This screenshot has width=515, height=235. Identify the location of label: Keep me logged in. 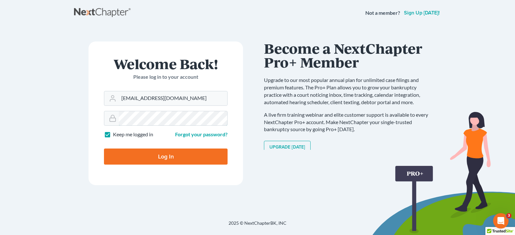
(133, 135).